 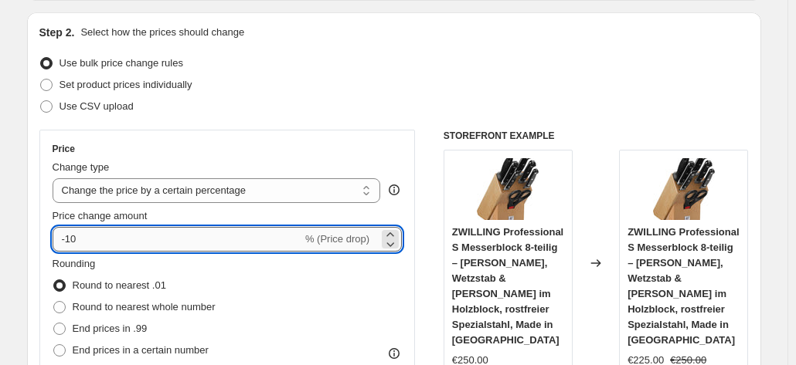 I want to click on span: End prices in .99, so click(x=110, y=328).